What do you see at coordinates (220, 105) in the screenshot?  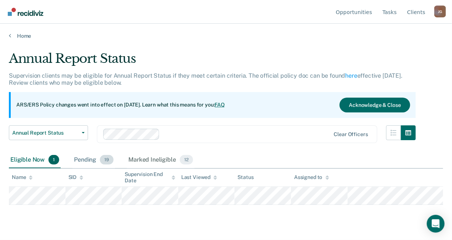 I see `a: FAQ` at bounding box center [220, 105].